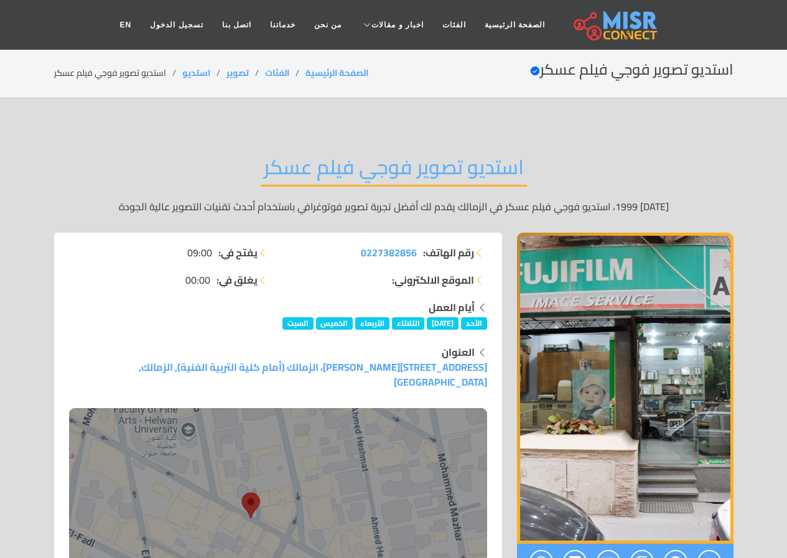 This screenshot has width=787, height=558. Describe the element at coordinates (298, 323) in the screenshot. I see `span: السبت` at that location.